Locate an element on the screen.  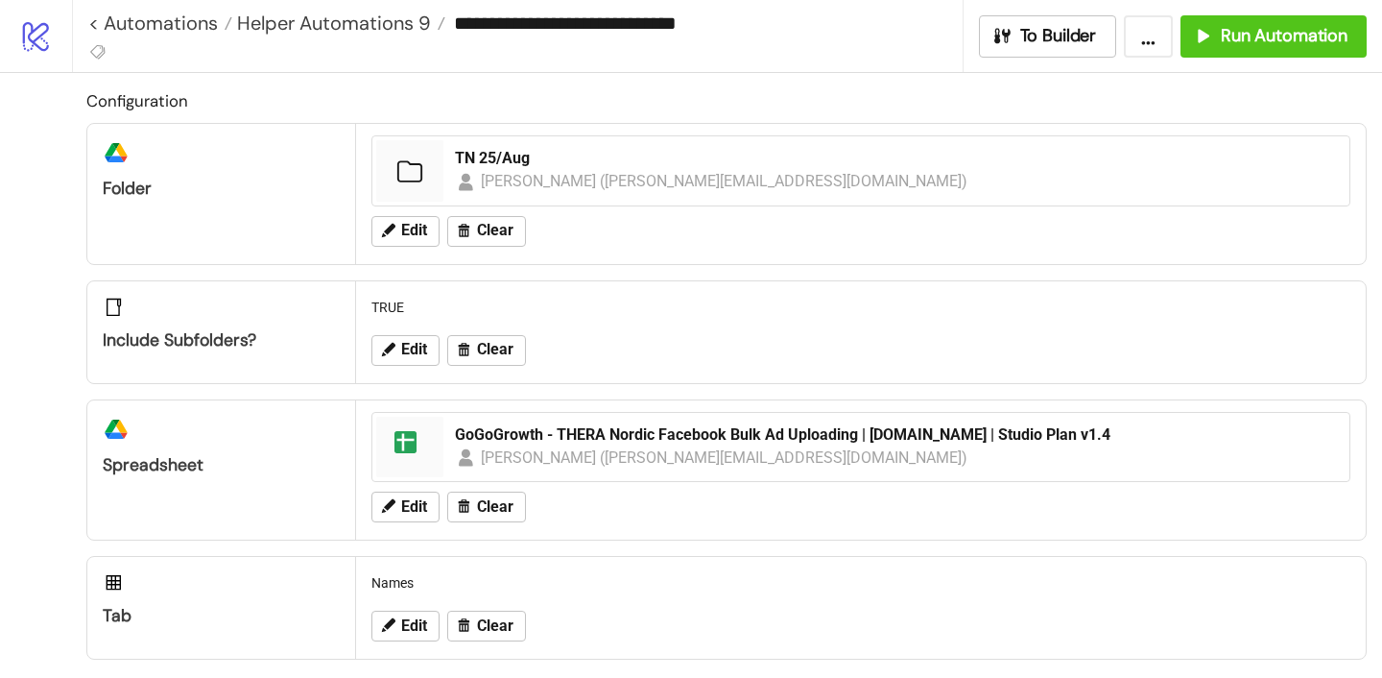
h2: Configuration is located at coordinates (727, 101).